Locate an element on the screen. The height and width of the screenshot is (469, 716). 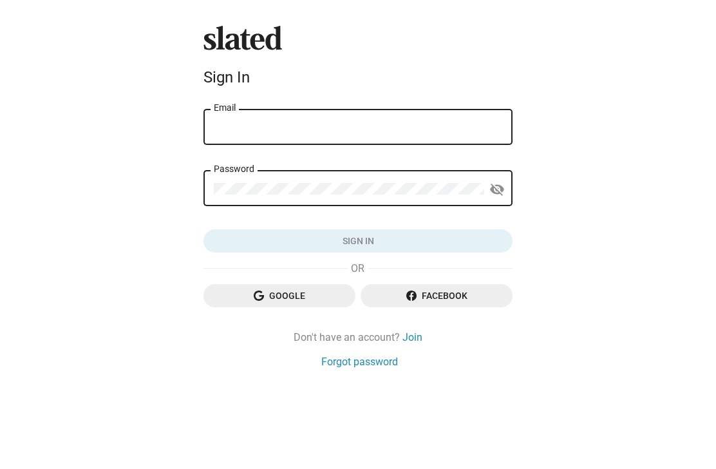
span: Facebook is located at coordinates (437, 296).